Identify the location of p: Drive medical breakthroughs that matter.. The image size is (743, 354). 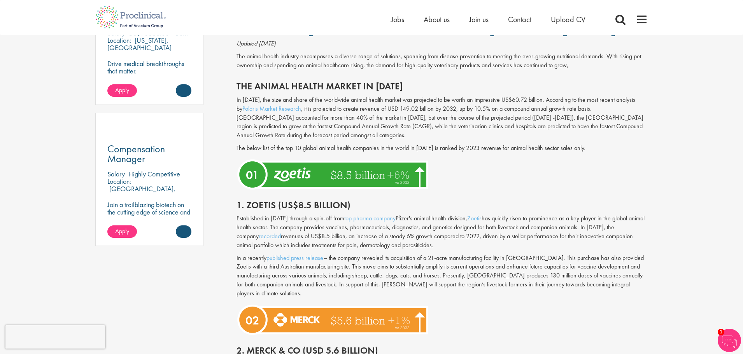
(149, 67).